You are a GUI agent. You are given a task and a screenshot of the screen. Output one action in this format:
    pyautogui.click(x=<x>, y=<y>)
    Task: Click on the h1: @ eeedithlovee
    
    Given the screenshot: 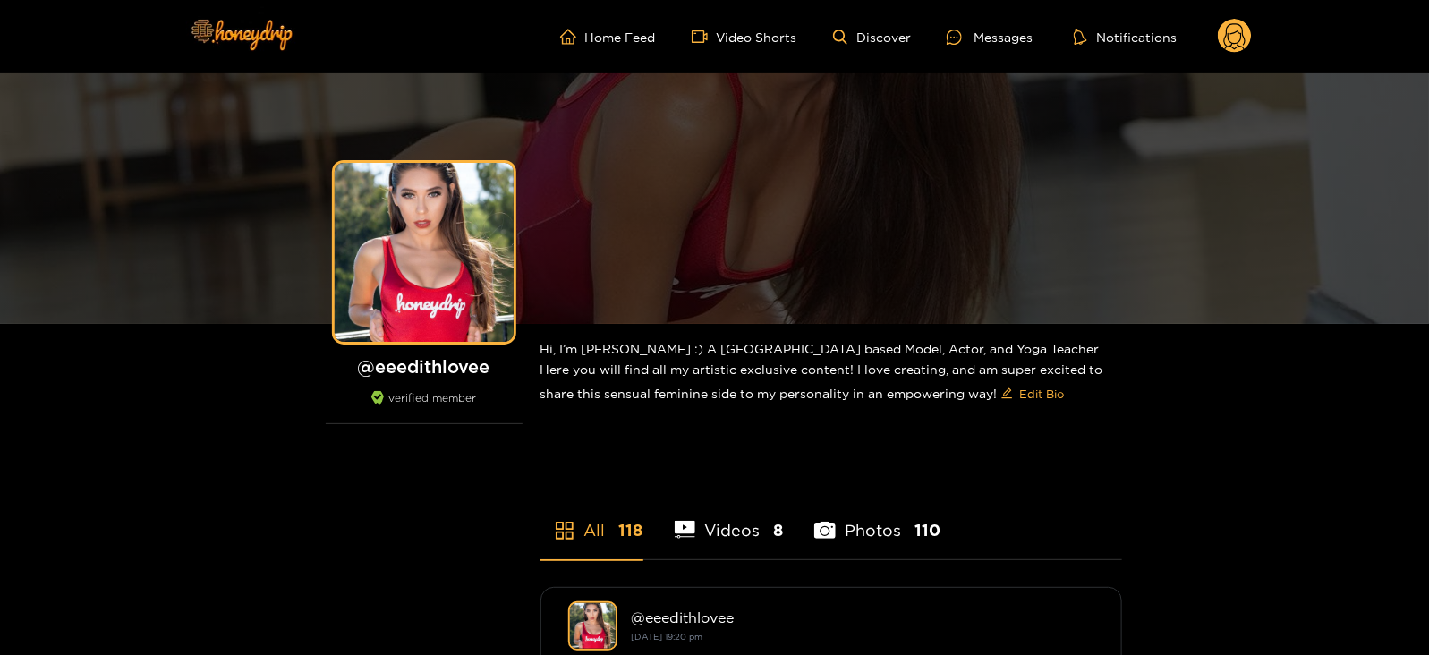 What is the action you would take?
    pyautogui.click(x=424, y=366)
    